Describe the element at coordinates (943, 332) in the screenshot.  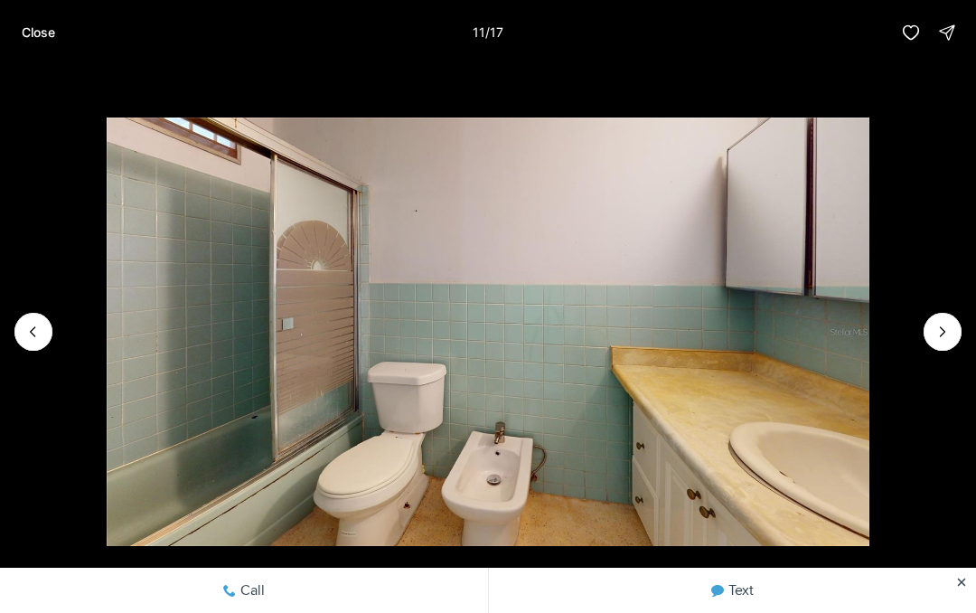
I see `button: Next slide` at that location.